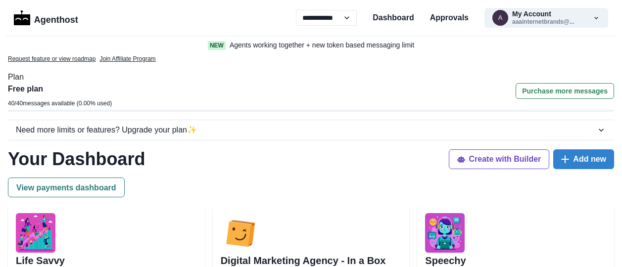  I want to click on button: aaainternetbrands@gmail.comMy Accountaaainternetbrands@..., so click(546, 18).